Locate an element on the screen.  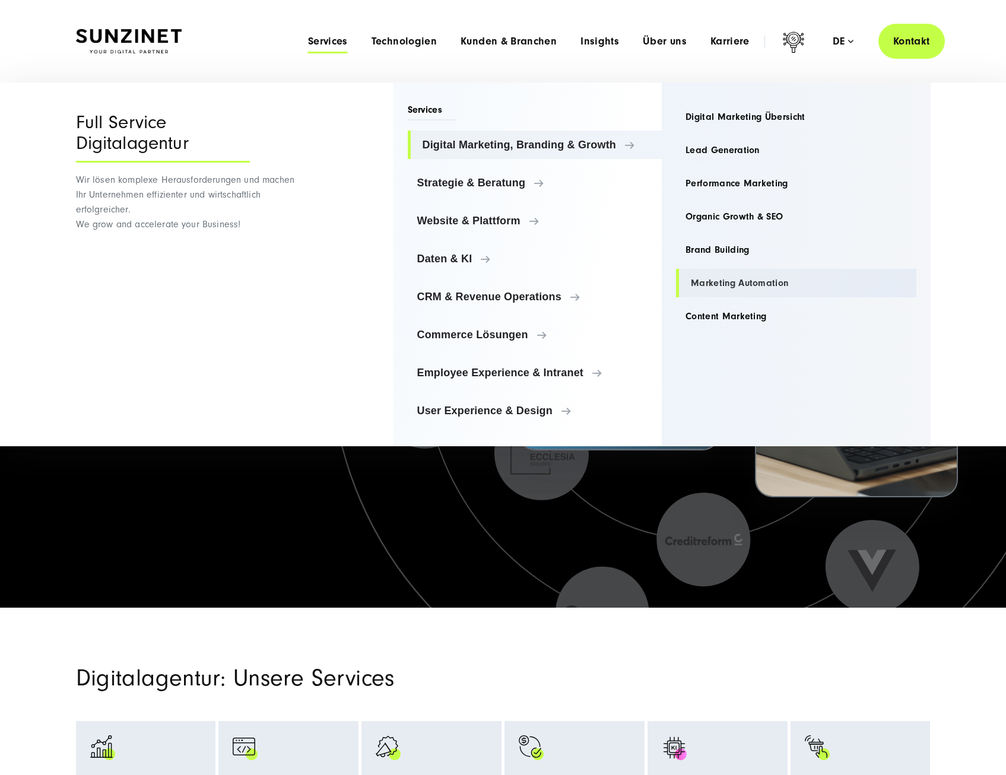
a: Brand Building is located at coordinates (796, 250).